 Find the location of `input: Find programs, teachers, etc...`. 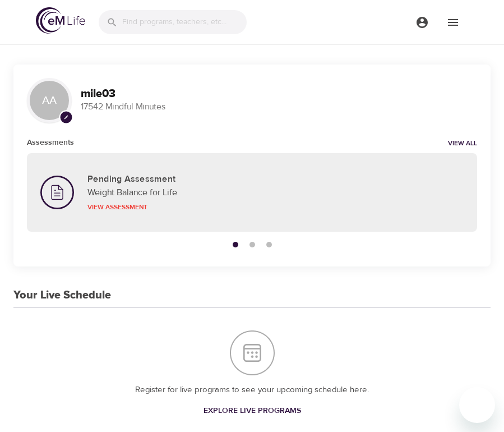

input: Find programs, teachers, etc... is located at coordinates (184, 22).